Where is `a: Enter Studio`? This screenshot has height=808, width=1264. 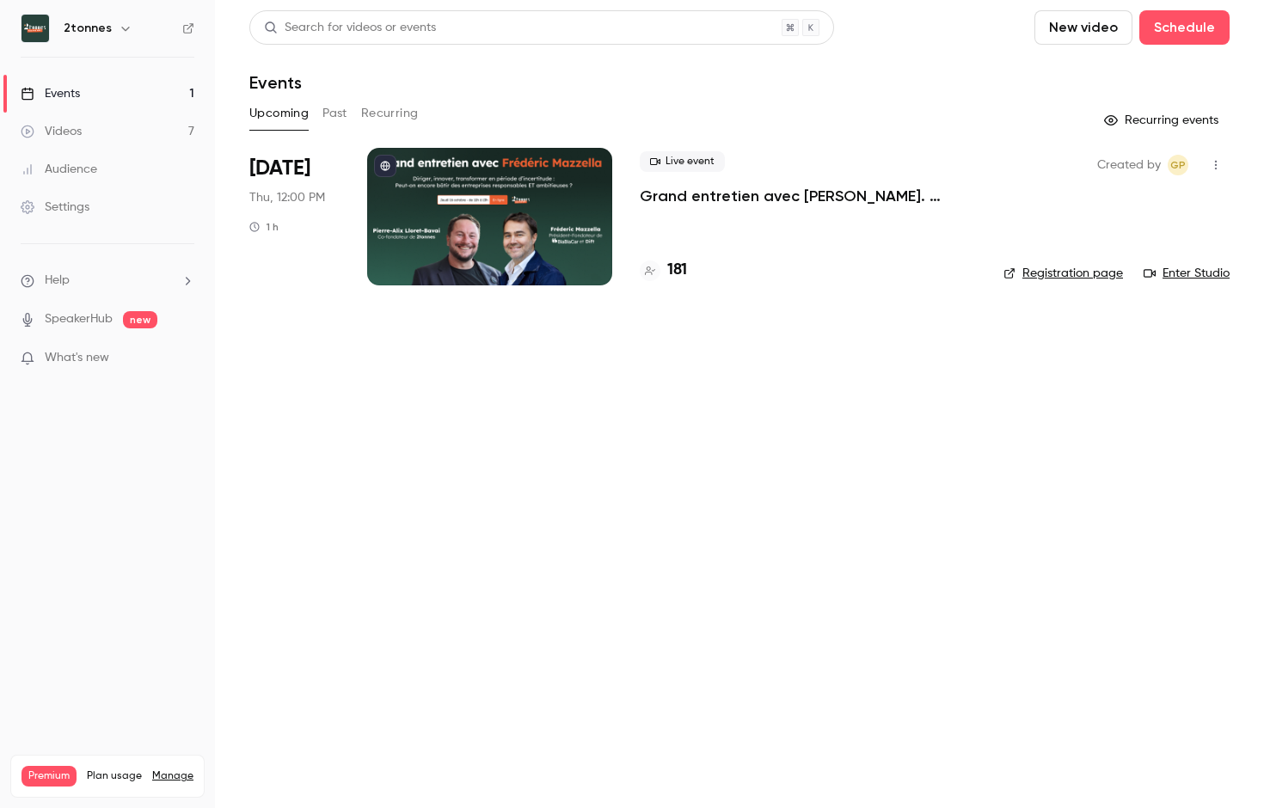
a: Enter Studio is located at coordinates (1187, 274).